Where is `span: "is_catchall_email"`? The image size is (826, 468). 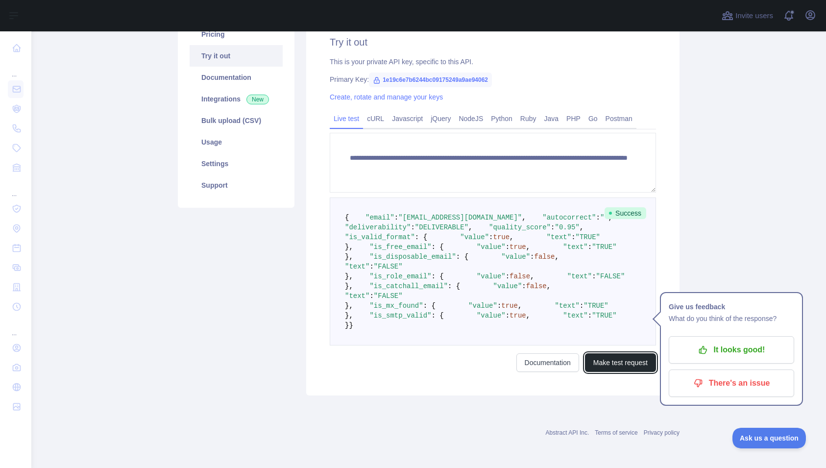
span: "is_catchall_email" is located at coordinates (408, 286).